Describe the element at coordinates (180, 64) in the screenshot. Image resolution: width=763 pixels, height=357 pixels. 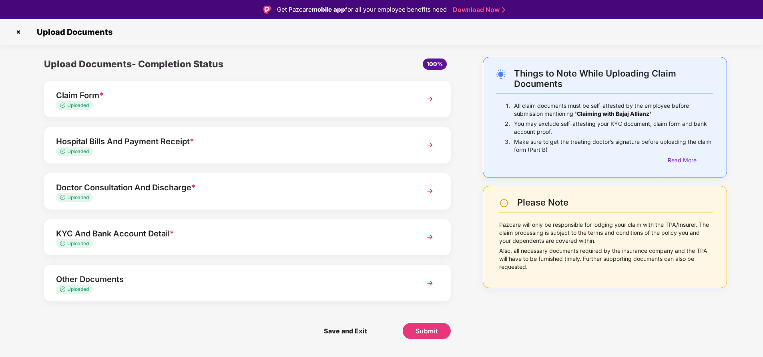
I see `div: Upload Documents- Completion Status` at that location.